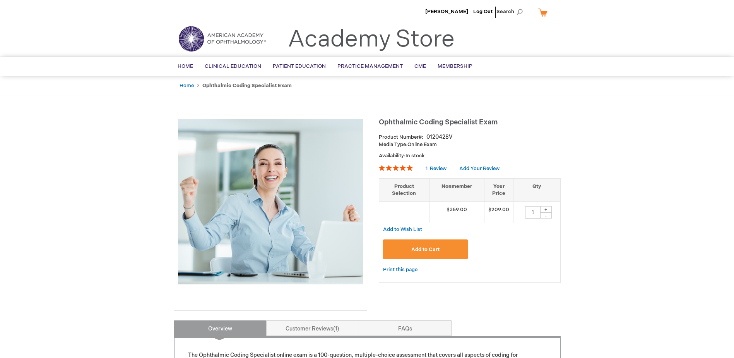  Describe the element at coordinates (426, 249) in the screenshot. I see `button: Add to Cart` at that location.